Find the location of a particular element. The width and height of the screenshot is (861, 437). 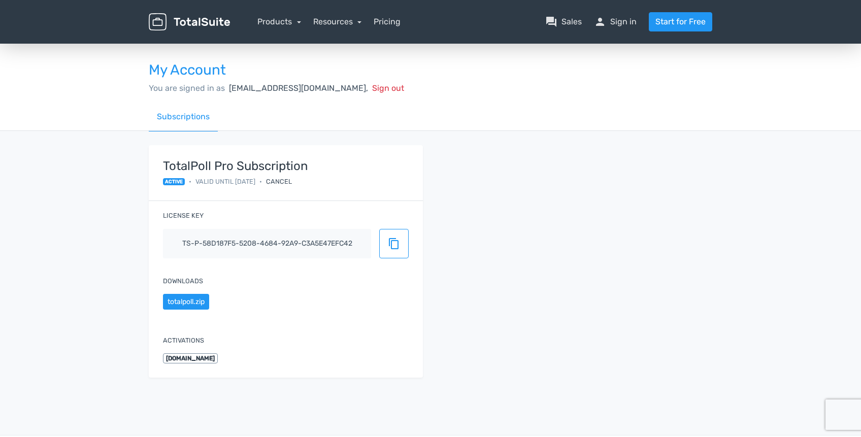

a: Products is located at coordinates (279, 21).